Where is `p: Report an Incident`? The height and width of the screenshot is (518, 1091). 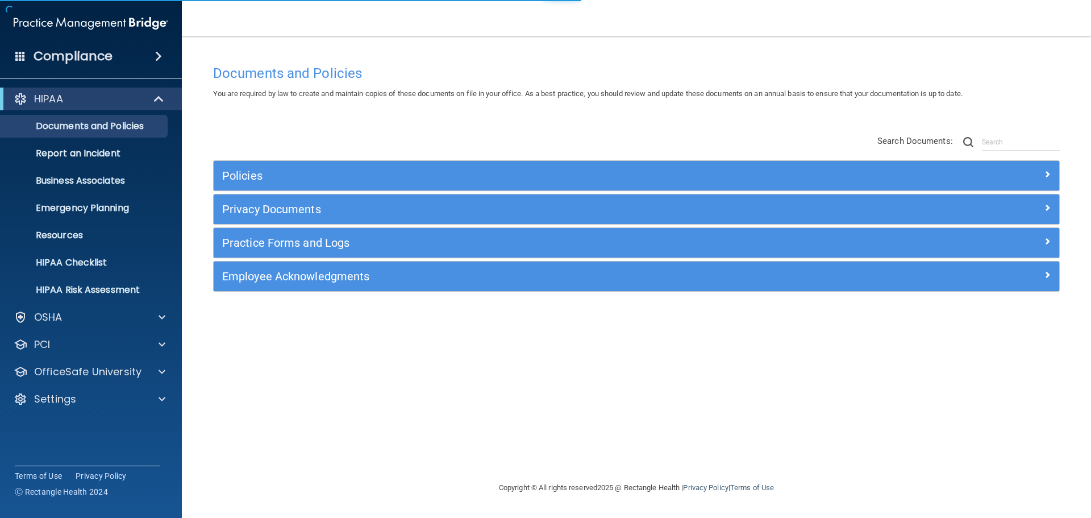 p: Report an Incident is located at coordinates (85, 153).